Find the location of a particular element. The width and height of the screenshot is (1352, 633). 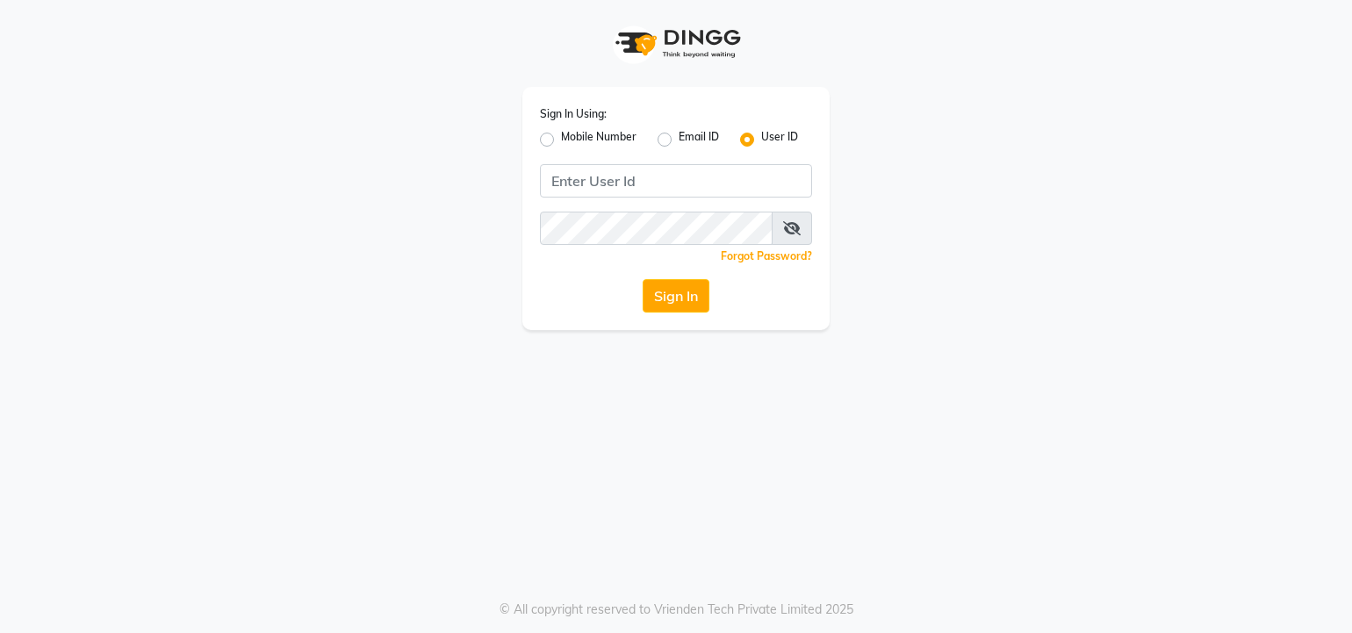

label: User ID is located at coordinates (780, 140).